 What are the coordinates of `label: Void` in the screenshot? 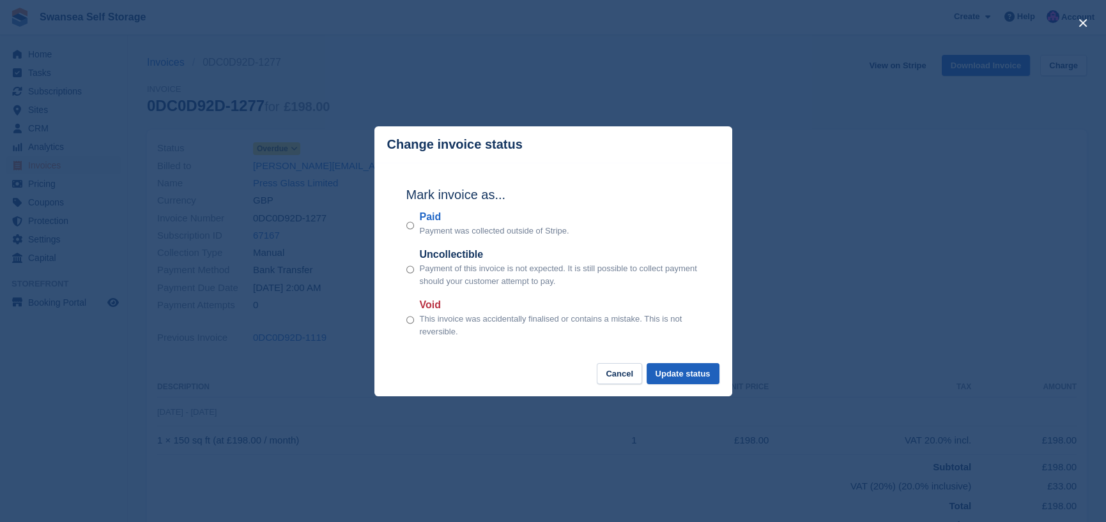 It's located at (559, 305).